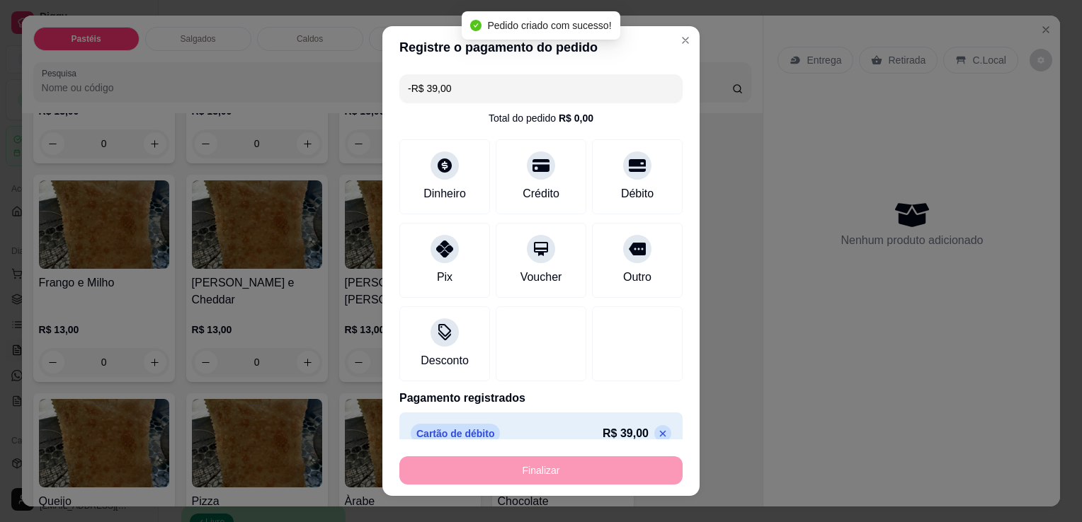 This screenshot has height=522, width=1082. Describe the element at coordinates (445, 194) in the screenshot. I see `div: Dinheiro` at that location.